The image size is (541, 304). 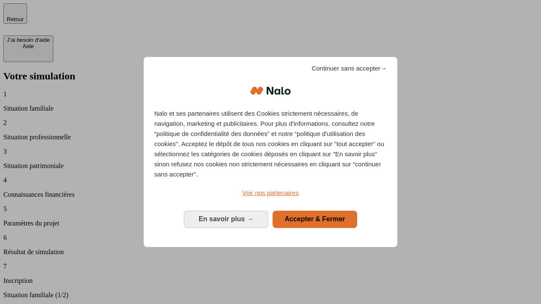 I want to click on span: Voir nos partenaires, so click(x=270, y=193).